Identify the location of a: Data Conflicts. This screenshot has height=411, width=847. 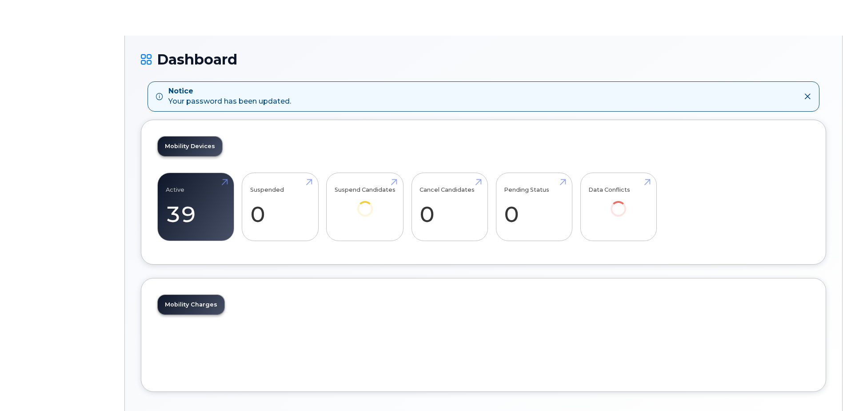
(618, 203).